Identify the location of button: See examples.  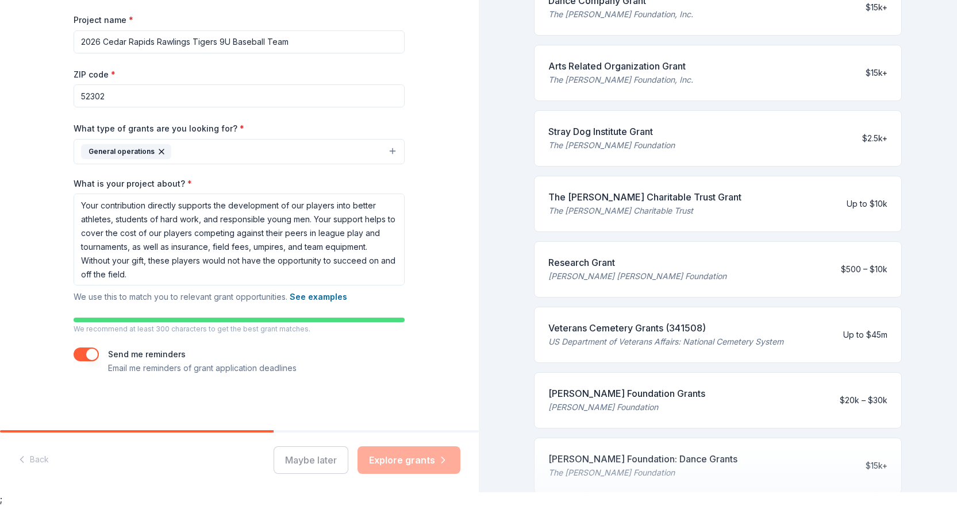
(318, 297).